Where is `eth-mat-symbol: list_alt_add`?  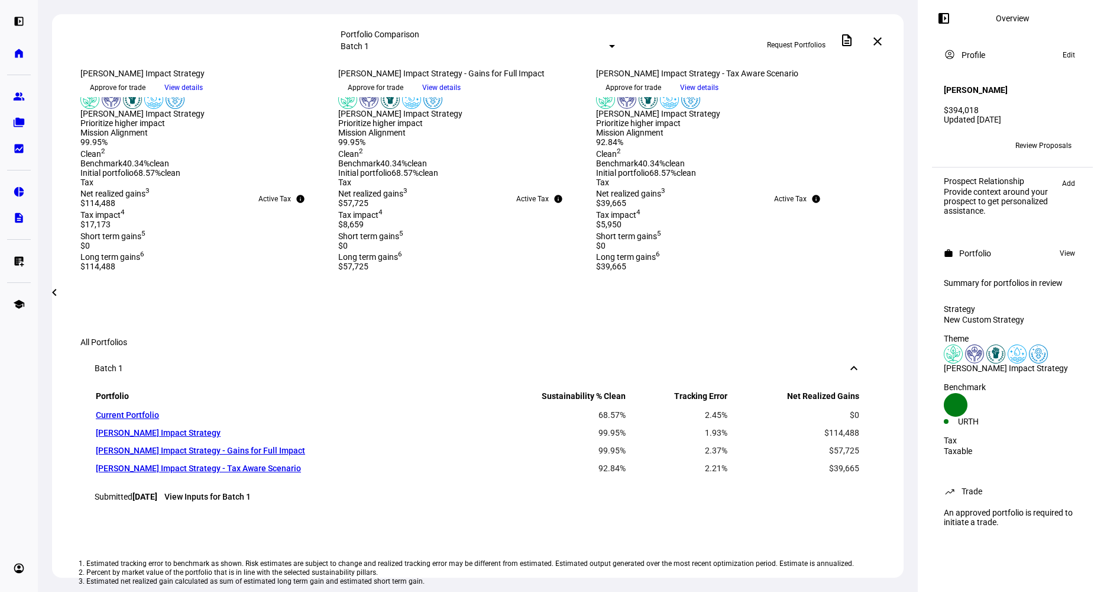 eth-mat-symbol: list_alt_add is located at coordinates (19, 261).